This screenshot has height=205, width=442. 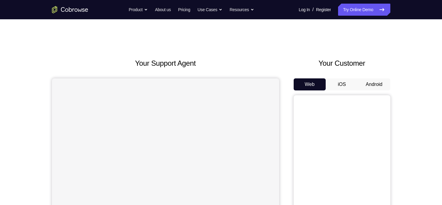 I want to click on a: Go to the home page, so click(x=70, y=10).